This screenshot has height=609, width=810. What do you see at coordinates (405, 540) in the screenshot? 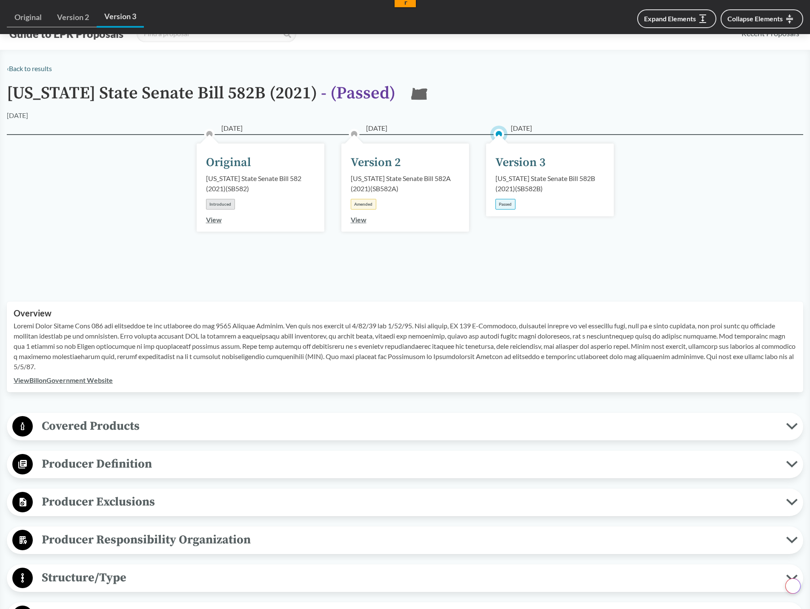
I see `button: Producer Responsibility Organization` at bounding box center [405, 540].